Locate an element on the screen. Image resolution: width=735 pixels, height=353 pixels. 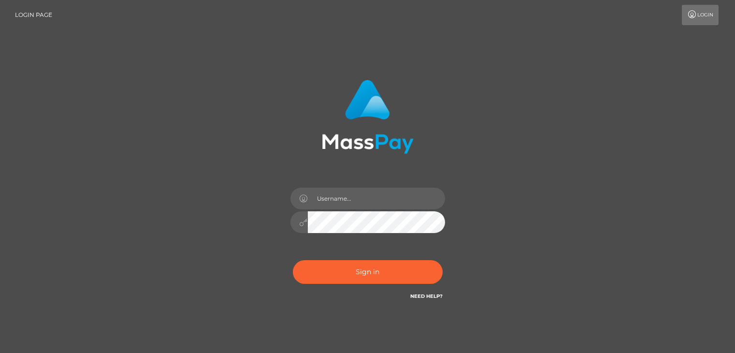
input: Username... is located at coordinates (377, 198).